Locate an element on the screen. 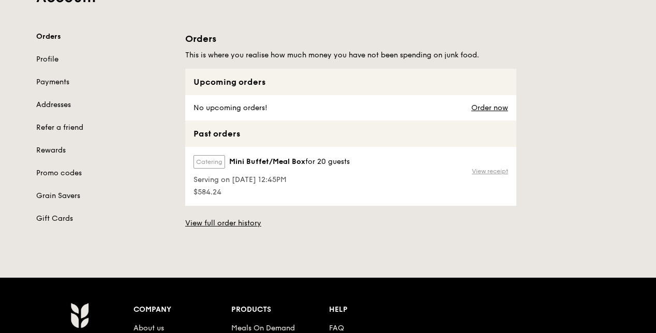 The width and height of the screenshot is (656, 333). span: for 20 guests is located at coordinates (327, 161).